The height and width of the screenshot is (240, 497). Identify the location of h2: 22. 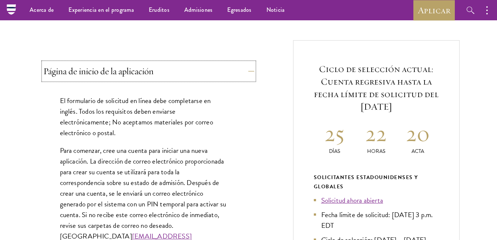
(376, 134).